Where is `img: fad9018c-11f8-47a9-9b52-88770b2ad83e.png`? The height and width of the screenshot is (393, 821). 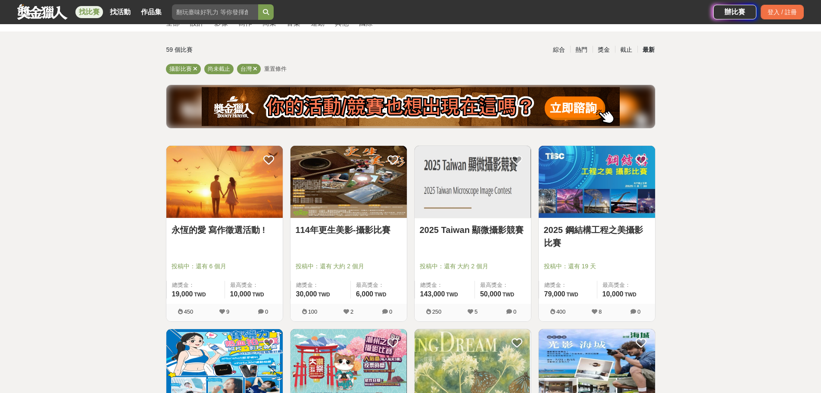 img: fad9018c-11f8-47a9-9b52-88770b2ad83e.png is located at coordinates (411, 106).